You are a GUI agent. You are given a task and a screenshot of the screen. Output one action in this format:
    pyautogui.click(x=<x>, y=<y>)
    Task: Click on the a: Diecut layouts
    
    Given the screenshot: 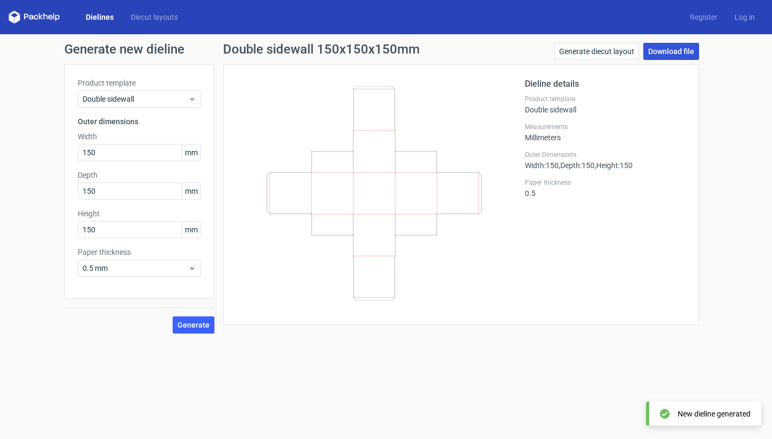 What is the action you would take?
    pyautogui.click(x=154, y=17)
    